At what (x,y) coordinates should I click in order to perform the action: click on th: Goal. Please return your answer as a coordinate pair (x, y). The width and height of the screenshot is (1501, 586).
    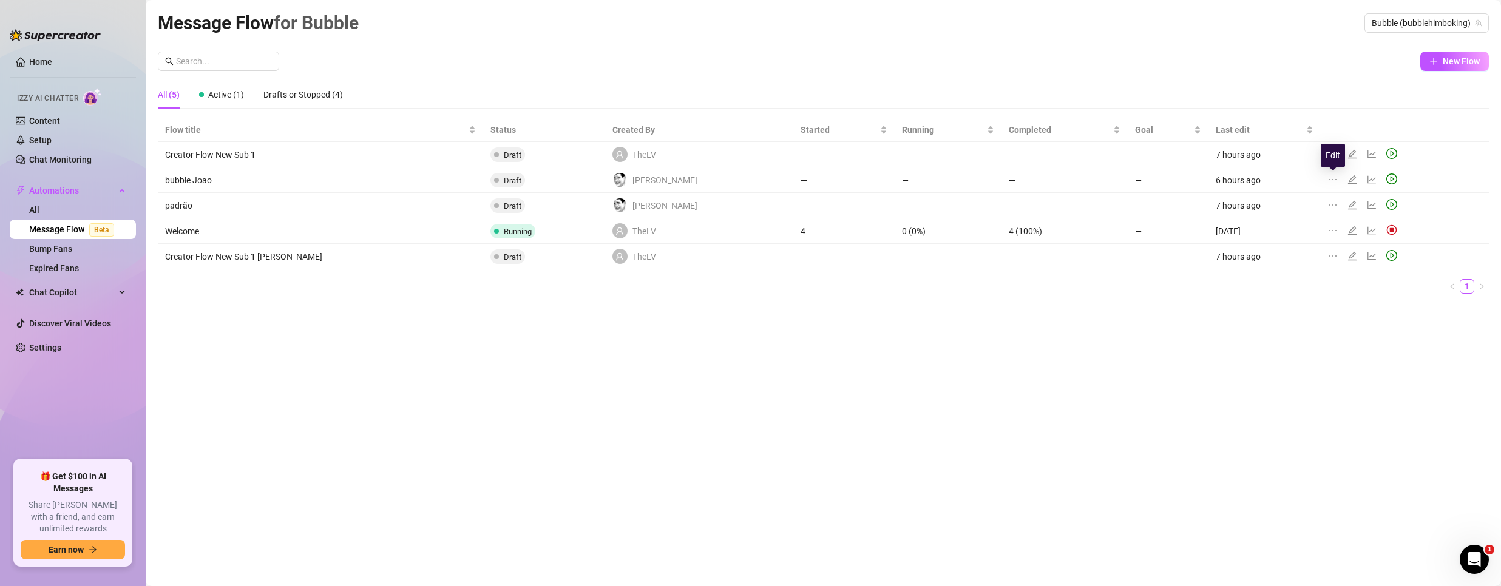
    Looking at the image, I should click on (1168, 130).